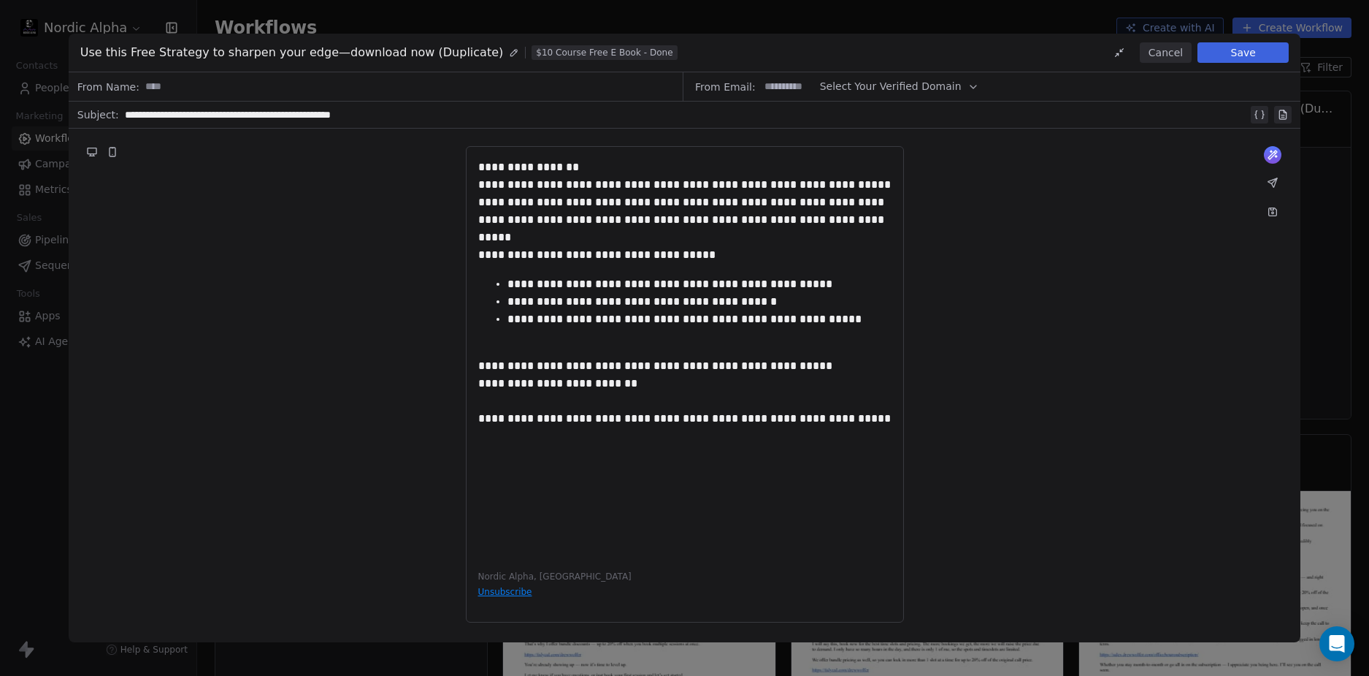  Describe the element at coordinates (1337, 643) in the screenshot. I see `div: Open Intercom Messenger` at that location.